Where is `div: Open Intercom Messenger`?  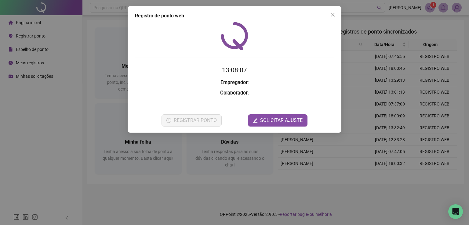 div: Open Intercom Messenger is located at coordinates (456, 212).